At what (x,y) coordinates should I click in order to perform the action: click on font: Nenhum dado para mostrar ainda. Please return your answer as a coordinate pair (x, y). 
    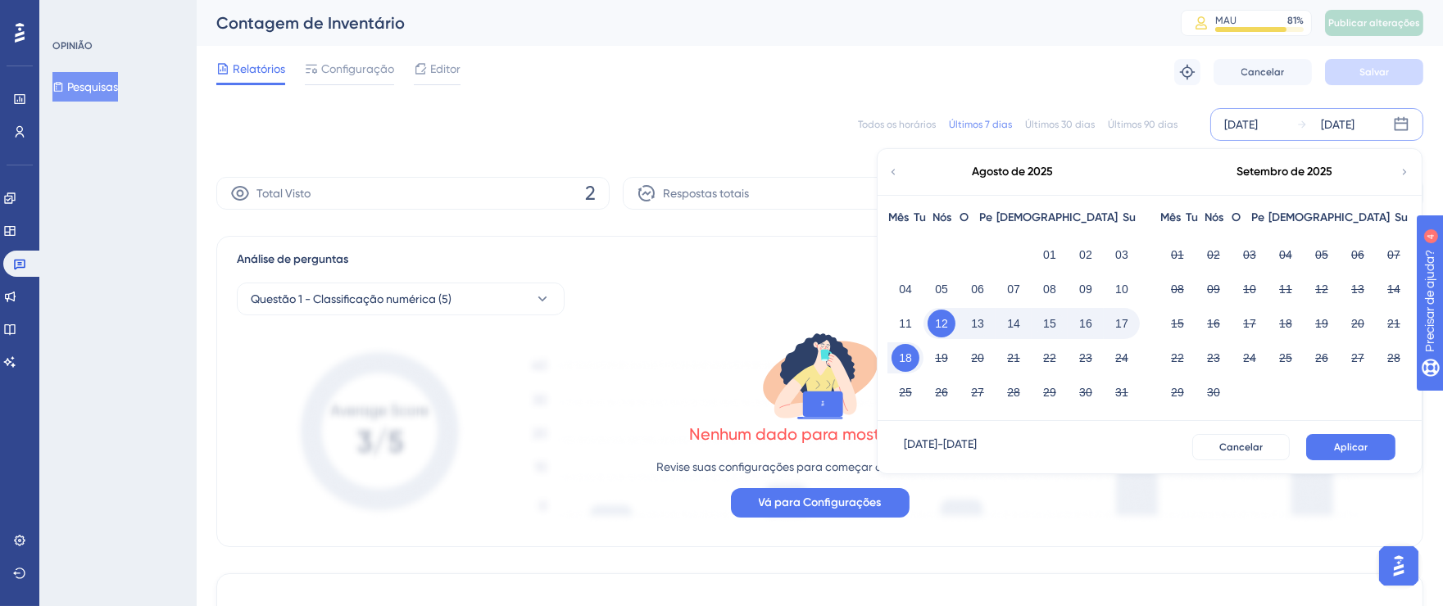
    Looking at the image, I should click on (820, 434).